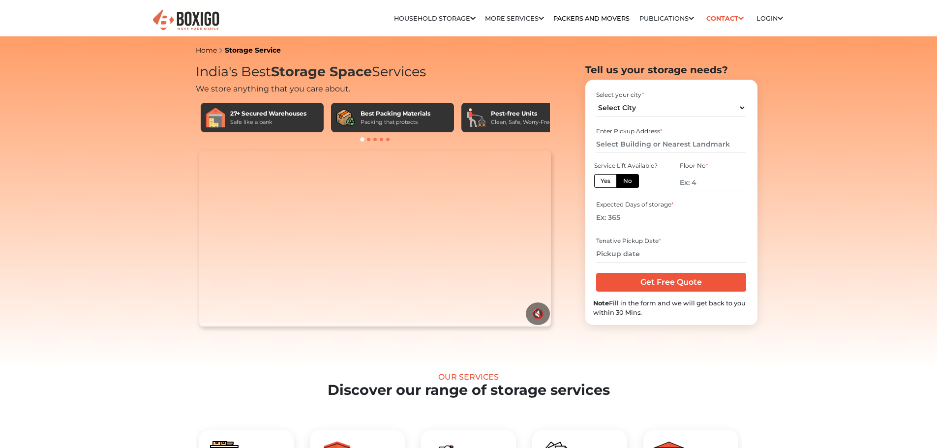 The height and width of the screenshot is (448, 937). What do you see at coordinates (671, 70) in the screenshot?
I see `h2: Tell us your storage needs?` at bounding box center [671, 70].